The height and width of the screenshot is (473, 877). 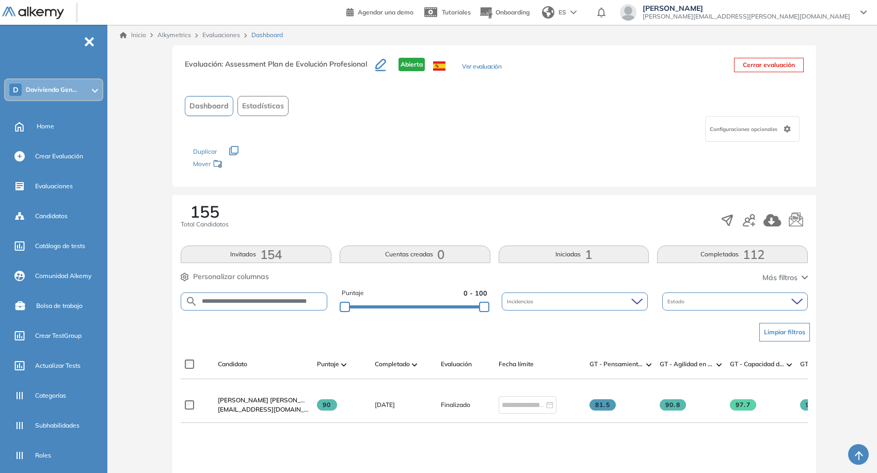 What do you see at coordinates (386, 12) in the screenshot?
I see `span: Agendar una demo` at bounding box center [386, 12].